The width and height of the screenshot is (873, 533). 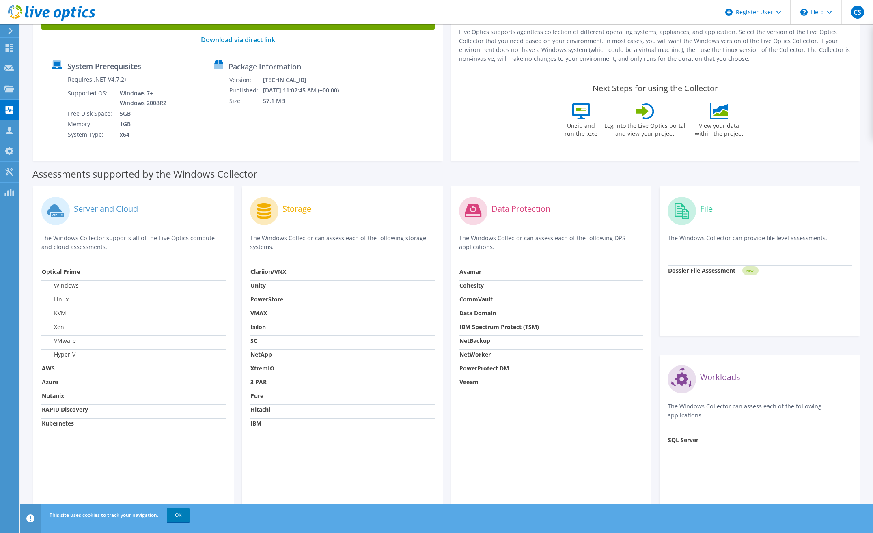 What do you see at coordinates (267, 299) in the screenshot?
I see `strong: PowerStore` at bounding box center [267, 299].